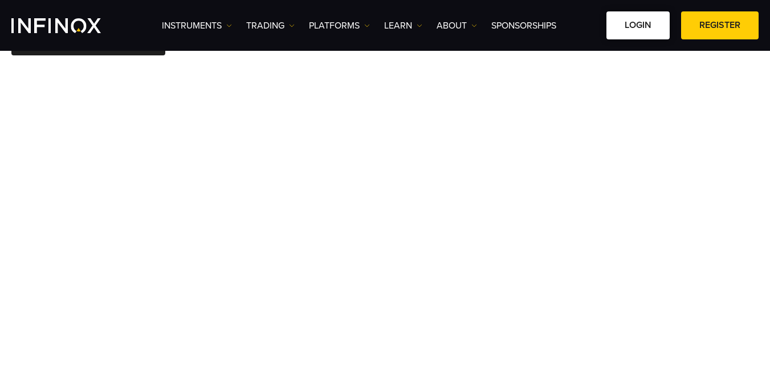 The width and height of the screenshot is (770, 366). What do you see at coordinates (270, 26) in the screenshot?
I see `a: TRADING` at bounding box center [270, 26].